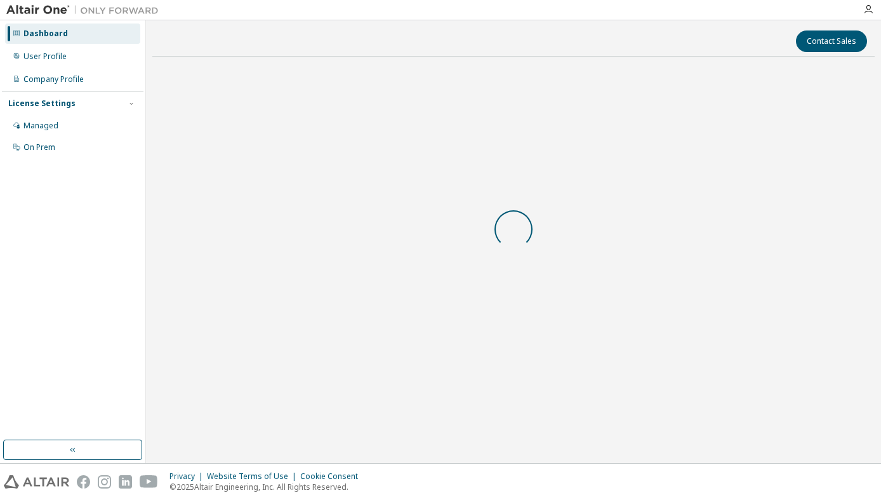 The image size is (881, 500). What do you see at coordinates (53, 79) in the screenshot?
I see `div: Company Profile` at bounding box center [53, 79].